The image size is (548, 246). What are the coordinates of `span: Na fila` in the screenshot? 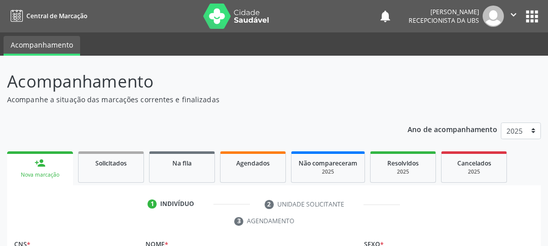 It's located at (182, 163).